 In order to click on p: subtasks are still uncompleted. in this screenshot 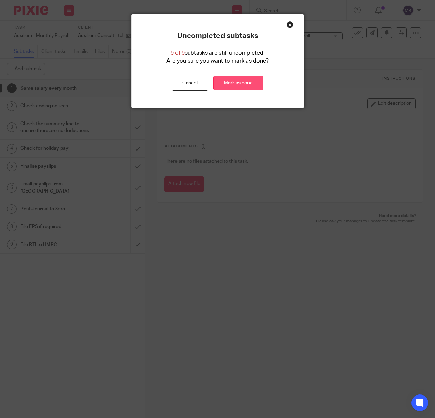, I will do `click(218, 53)`.